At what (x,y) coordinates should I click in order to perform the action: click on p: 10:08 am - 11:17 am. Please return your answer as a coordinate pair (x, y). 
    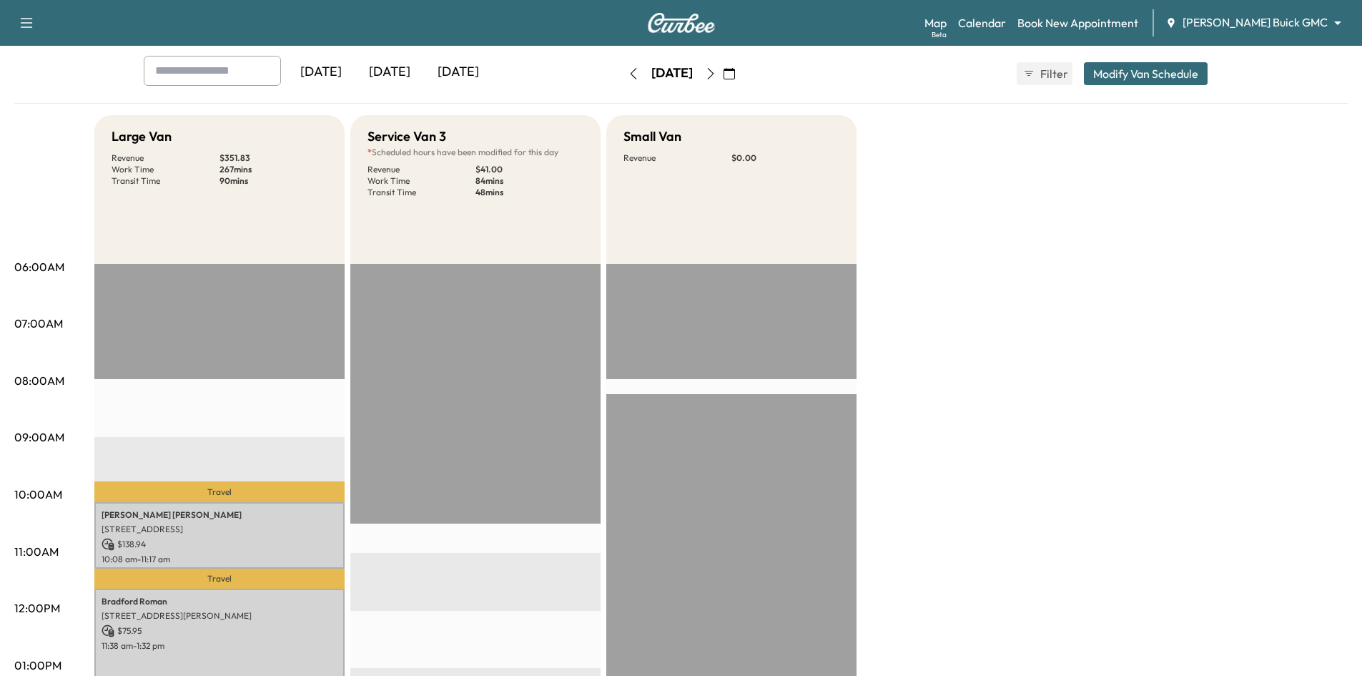
    Looking at the image, I should click on (220, 559).